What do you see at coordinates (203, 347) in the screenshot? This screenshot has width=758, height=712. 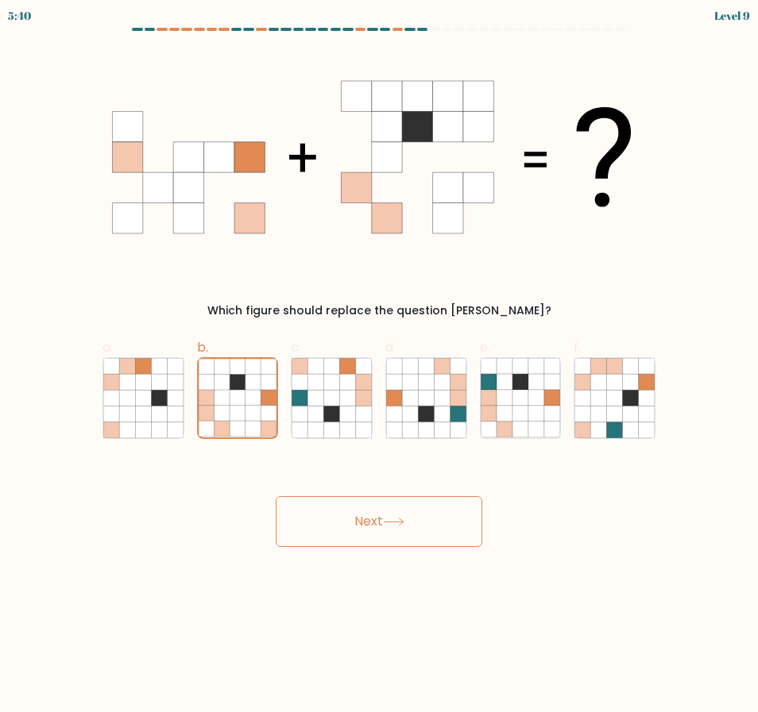 I see `span: b.` at bounding box center [203, 347].